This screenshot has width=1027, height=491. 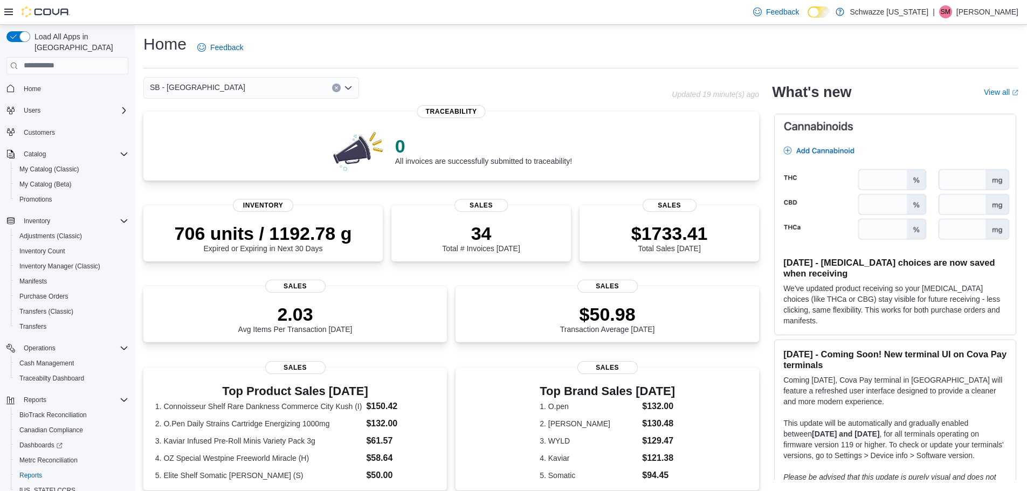 What do you see at coordinates (400, 475) in the screenshot?
I see `dd: $50.00` at bounding box center [400, 475].